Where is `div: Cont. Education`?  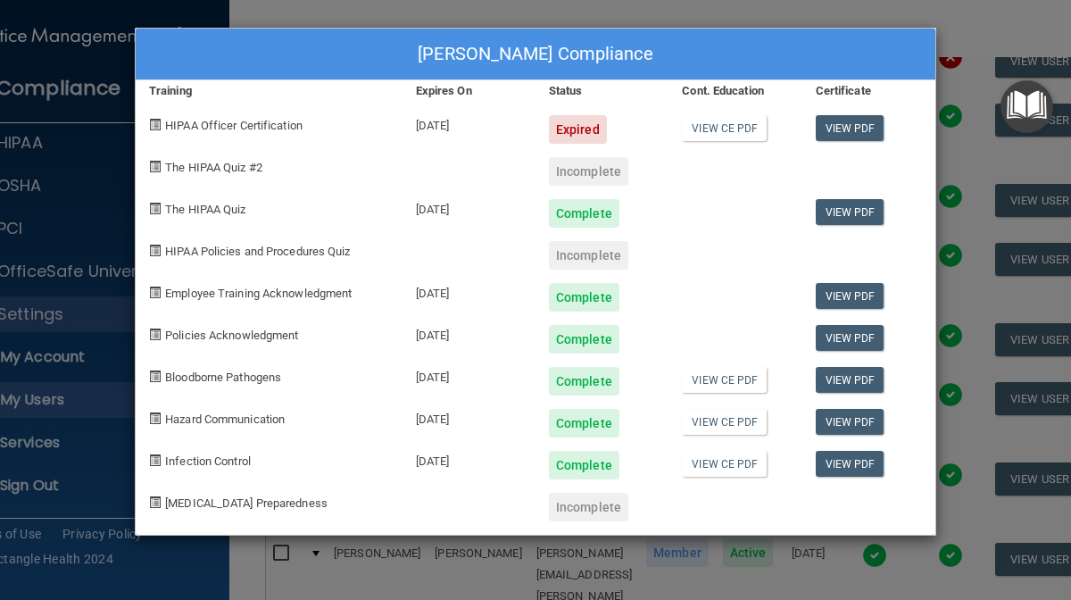 div: Cont. Education is located at coordinates (734, 91).